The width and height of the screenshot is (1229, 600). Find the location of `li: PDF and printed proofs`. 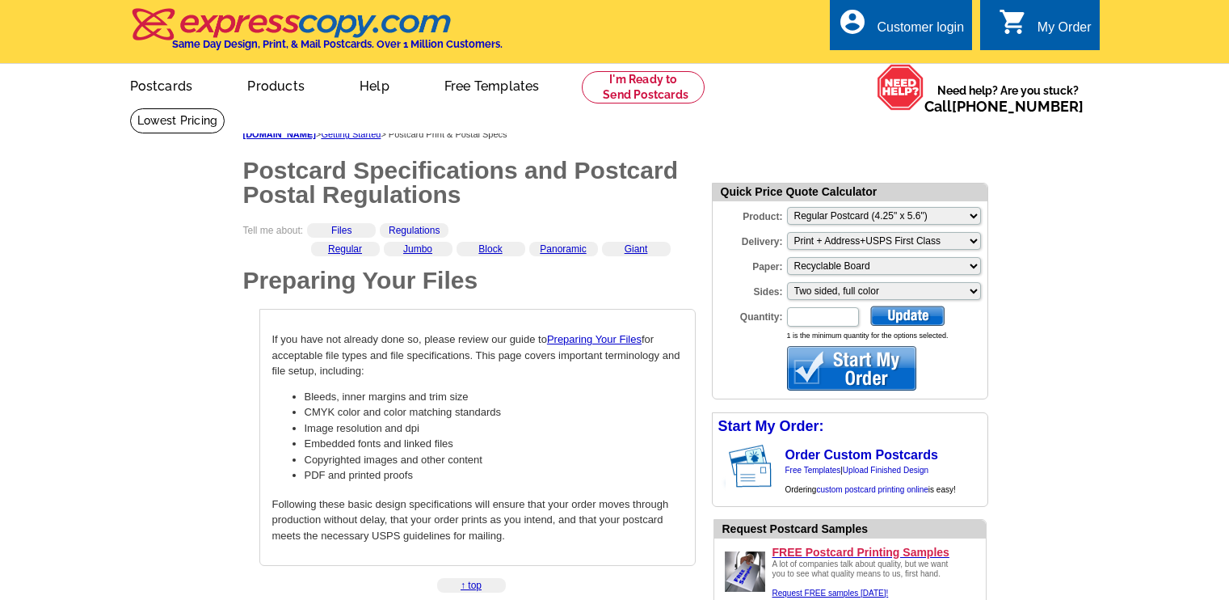

li: PDF and printed proofs is located at coordinates (494, 475).